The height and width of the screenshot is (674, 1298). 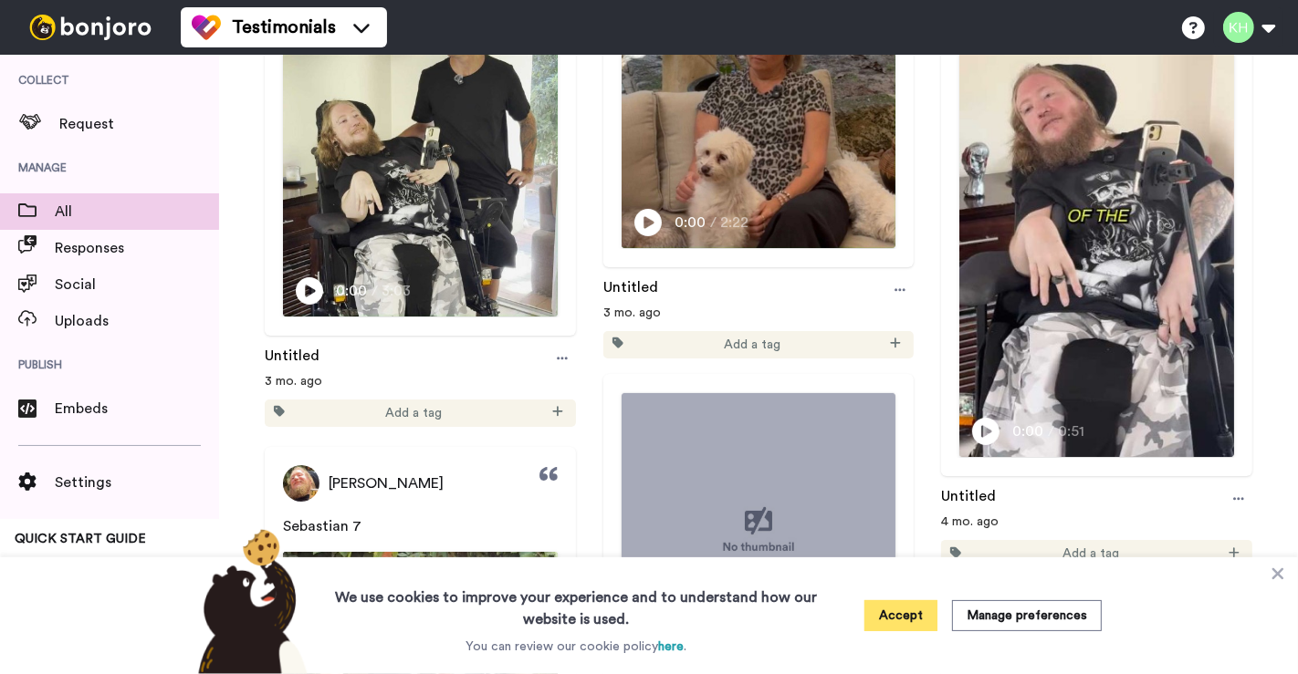 What do you see at coordinates (284, 27) in the screenshot?
I see `span: Testimonials` at bounding box center [284, 27].